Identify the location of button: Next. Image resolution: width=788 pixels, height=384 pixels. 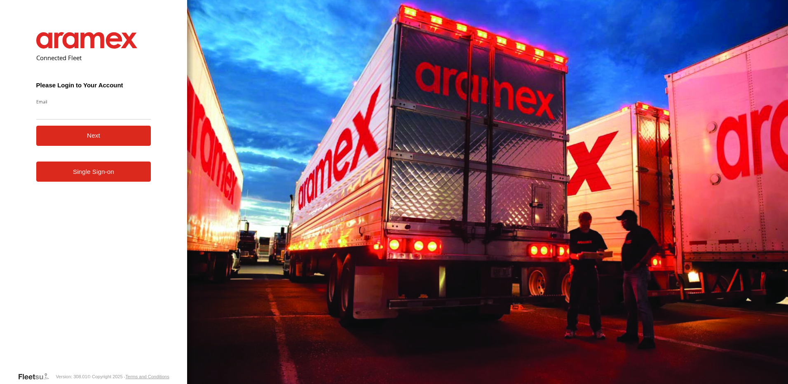
(94, 136).